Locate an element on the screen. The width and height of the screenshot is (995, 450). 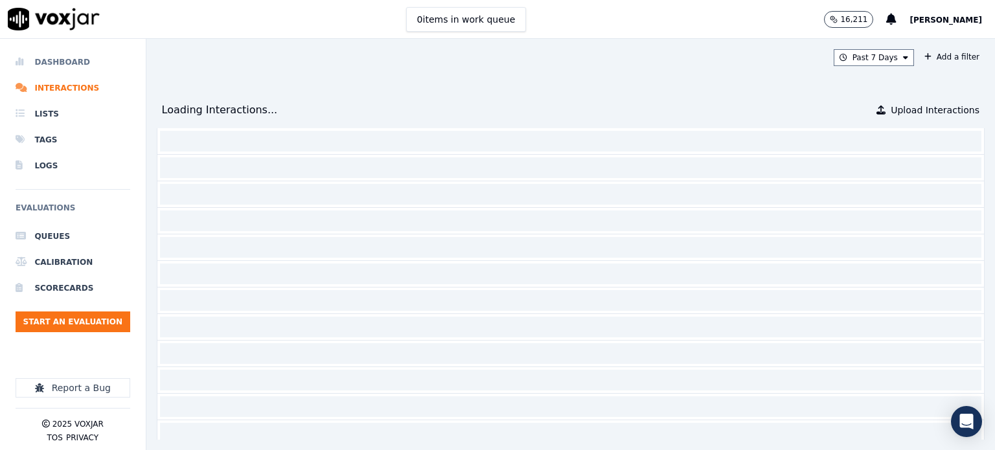
li: Logs is located at coordinates (73, 166).